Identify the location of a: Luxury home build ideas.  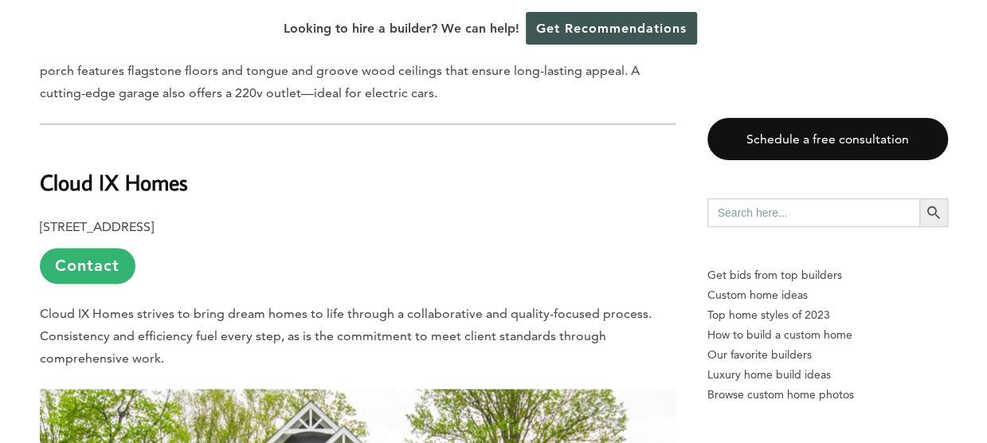
(827, 374).